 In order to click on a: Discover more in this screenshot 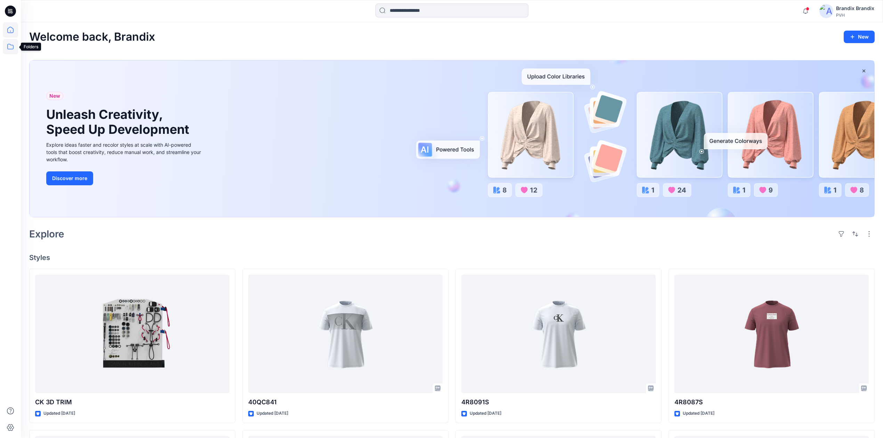, I will do `click(124, 178)`.